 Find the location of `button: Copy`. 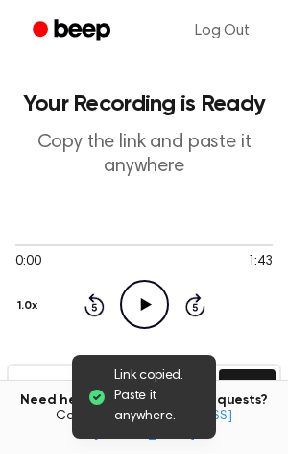

button: Copy is located at coordinates (247, 387).